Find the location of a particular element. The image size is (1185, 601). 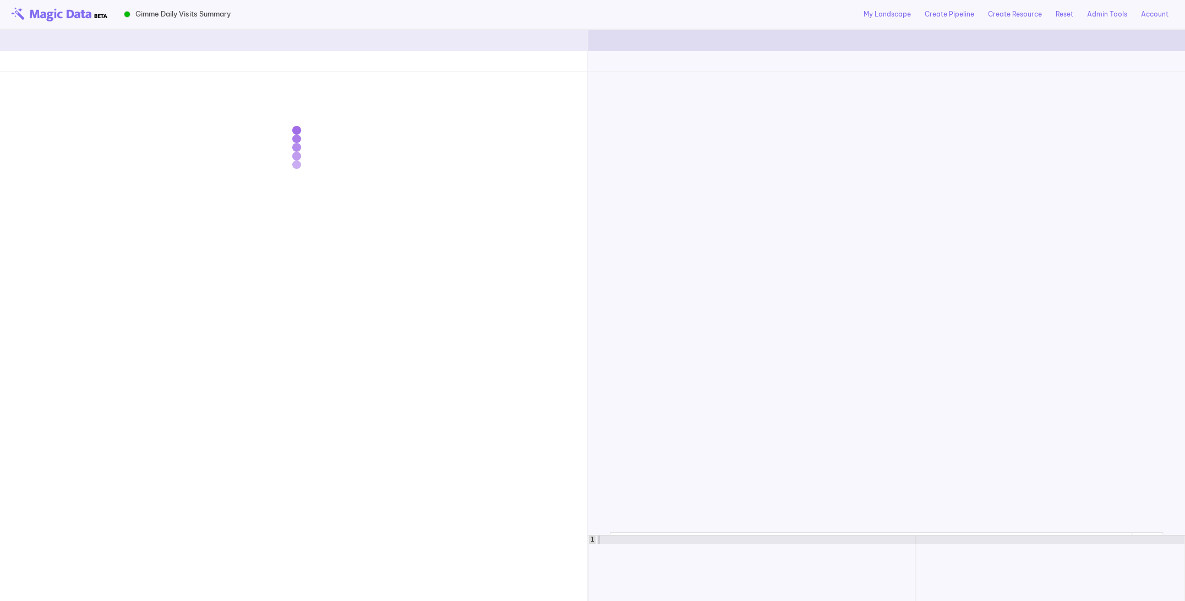

a: Account is located at coordinates (1154, 14).